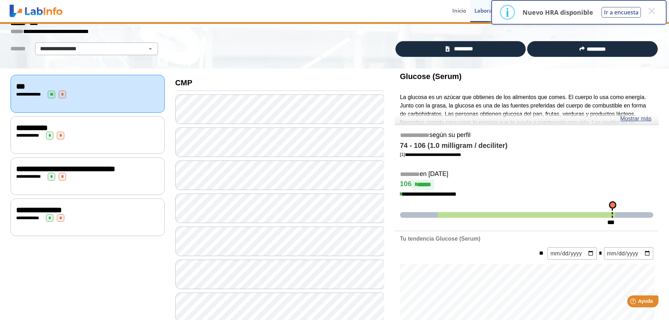  I want to click on h5: según su perfil, so click(526, 135).